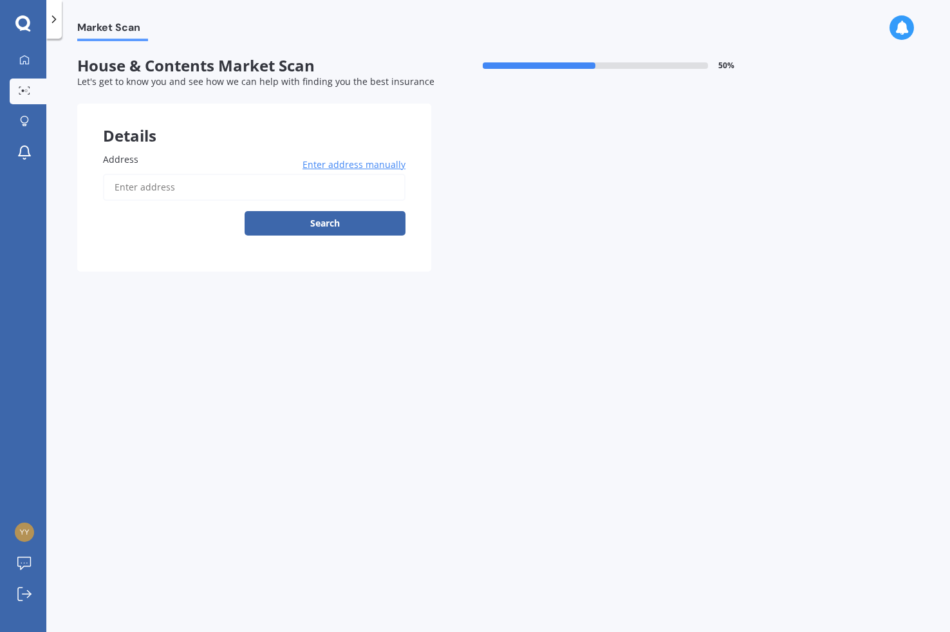 The width and height of the screenshot is (950, 632). I want to click on span: Enter address manually, so click(354, 165).